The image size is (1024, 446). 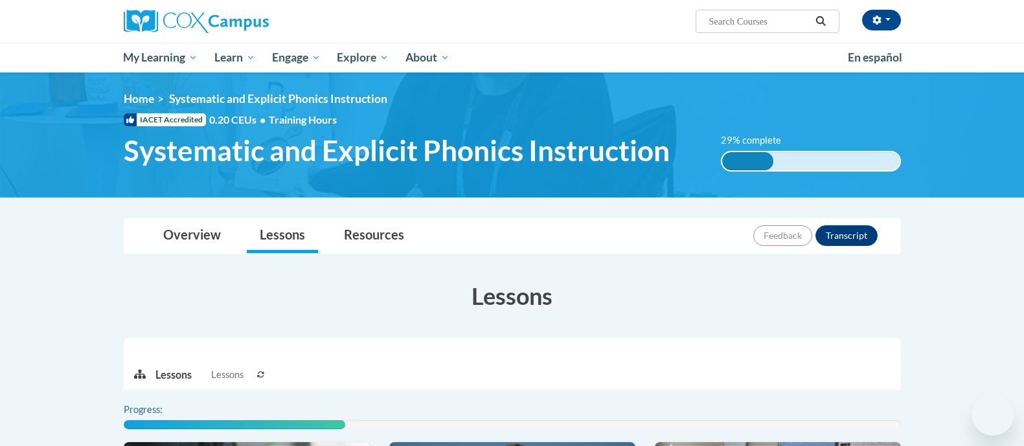 What do you see at coordinates (161, 410) in the screenshot?
I see `label: Progress:` at bounding box center [161, 410].